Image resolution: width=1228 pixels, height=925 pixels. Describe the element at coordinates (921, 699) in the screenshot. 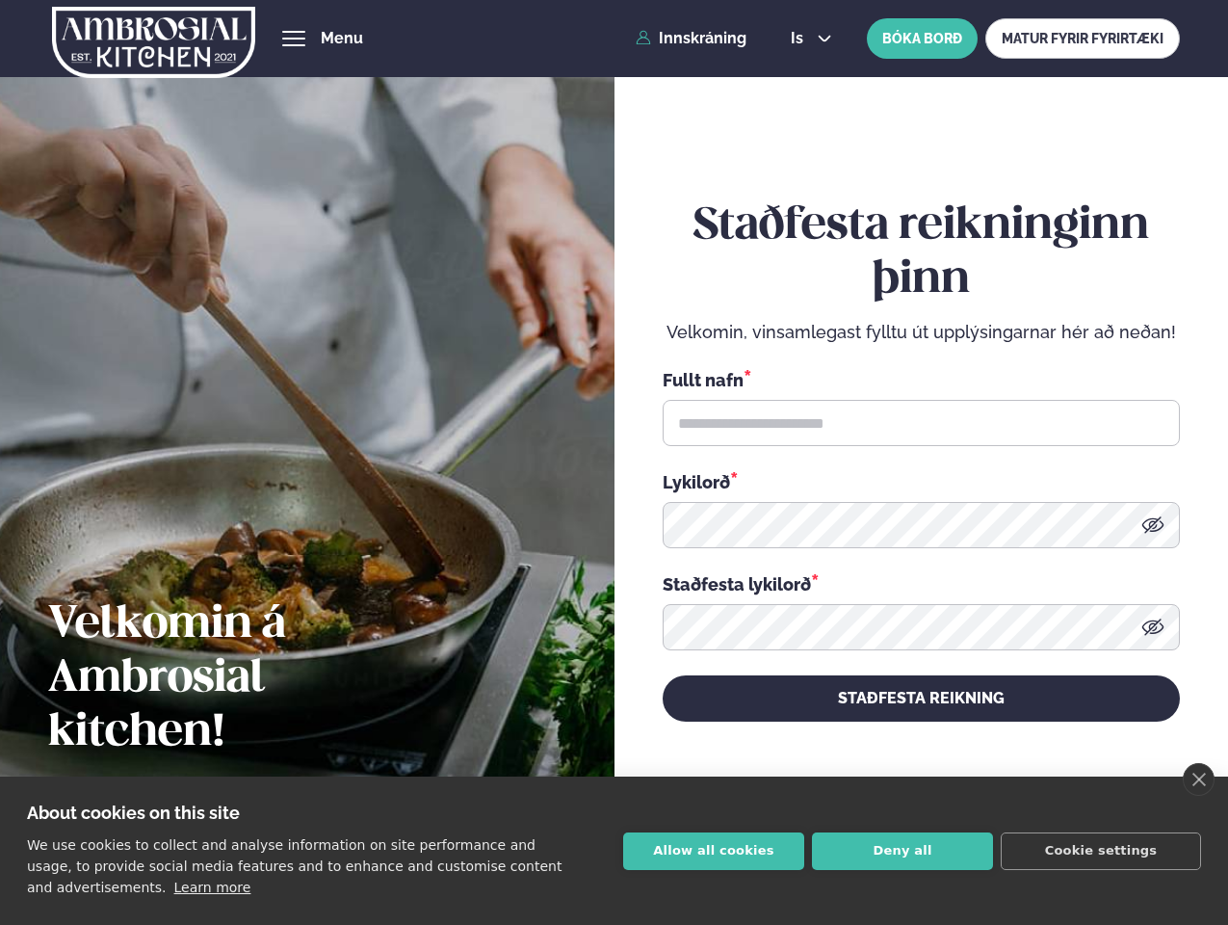

I see `button: STAÐFESTA REIKNING` at that location.